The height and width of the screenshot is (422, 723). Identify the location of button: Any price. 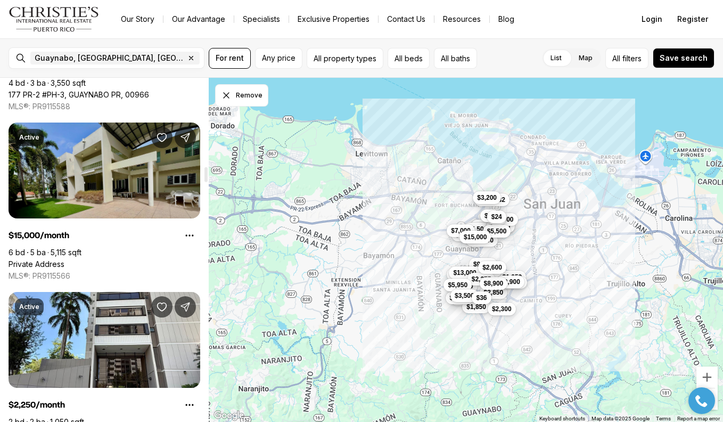
(278, 58).